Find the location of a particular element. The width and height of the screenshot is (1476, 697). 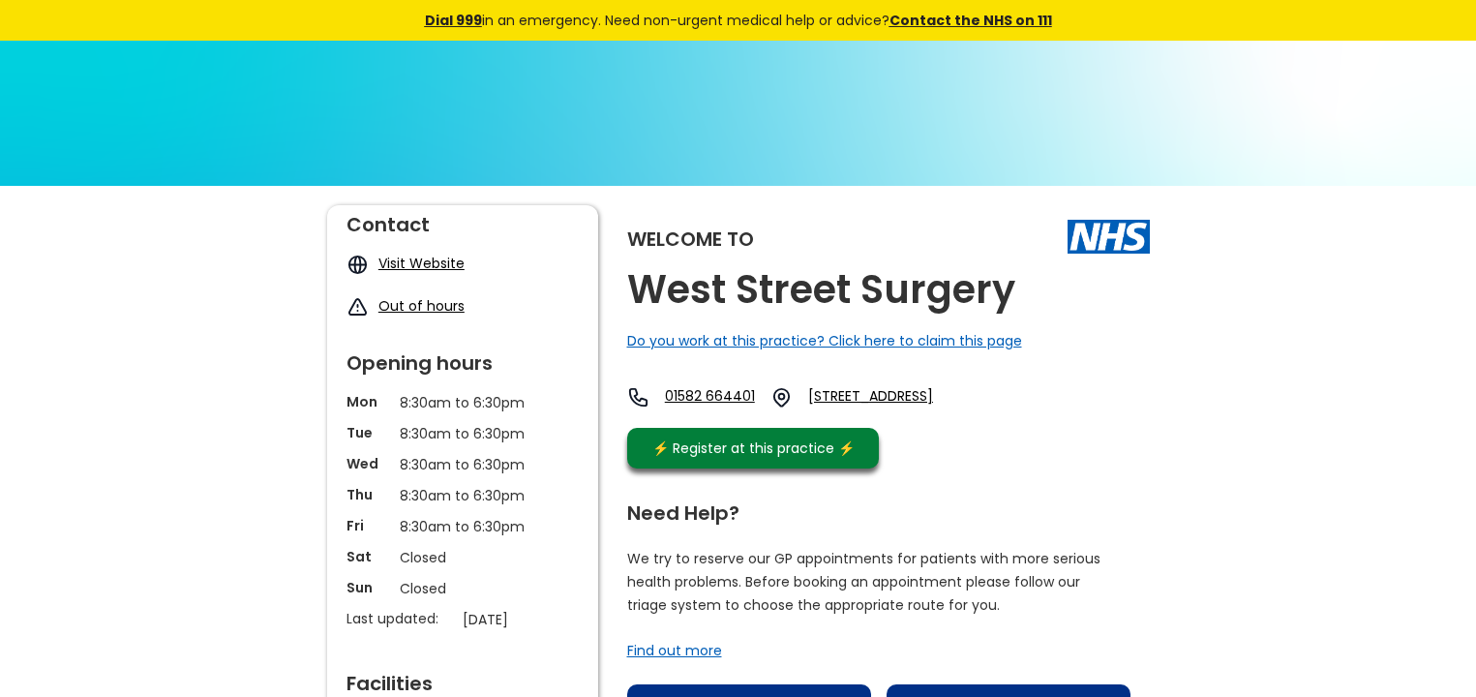

div: Facilities is located at coordinates (463, 679).